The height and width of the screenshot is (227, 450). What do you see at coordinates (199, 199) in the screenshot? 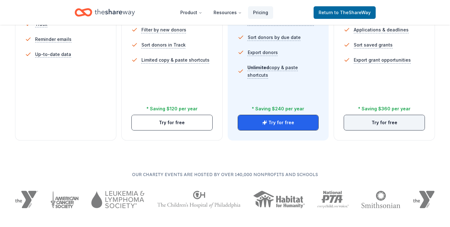
I see `img: The Children's Hospital of Philadelphia` at bounding box center [199, 199].